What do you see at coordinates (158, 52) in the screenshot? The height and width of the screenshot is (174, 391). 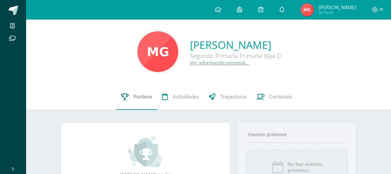 I see `img: 0e16be9fb7e85c213eedb657f7476d1c.png` at bounding box center [158, 52].